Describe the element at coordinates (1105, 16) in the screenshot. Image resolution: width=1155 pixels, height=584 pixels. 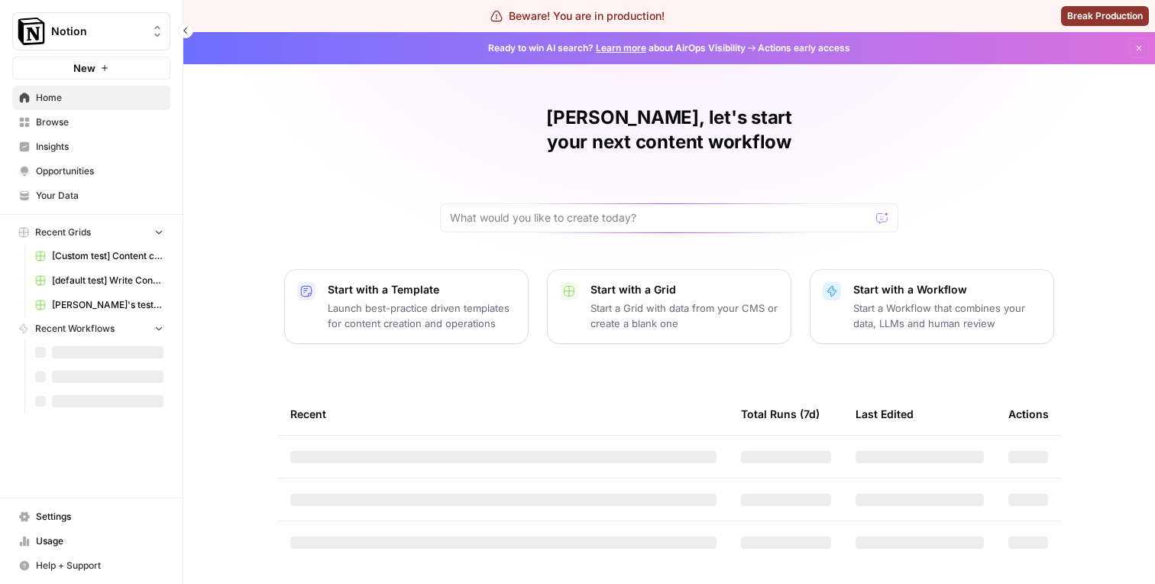
I see `span: Break Production` at that location.